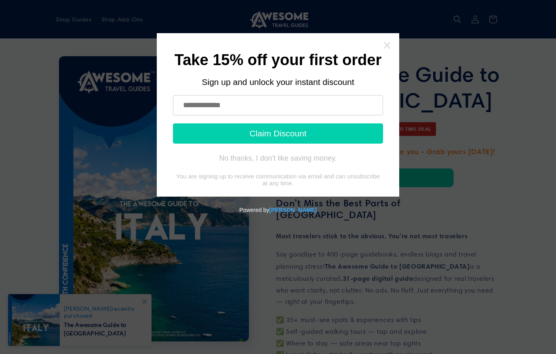 Image resolution: width=556 pixels, height=354 pixels. Describe the element at coordinates (278, 60) in the screenshot. I see `h1: Take 15% off your first order` at that location.